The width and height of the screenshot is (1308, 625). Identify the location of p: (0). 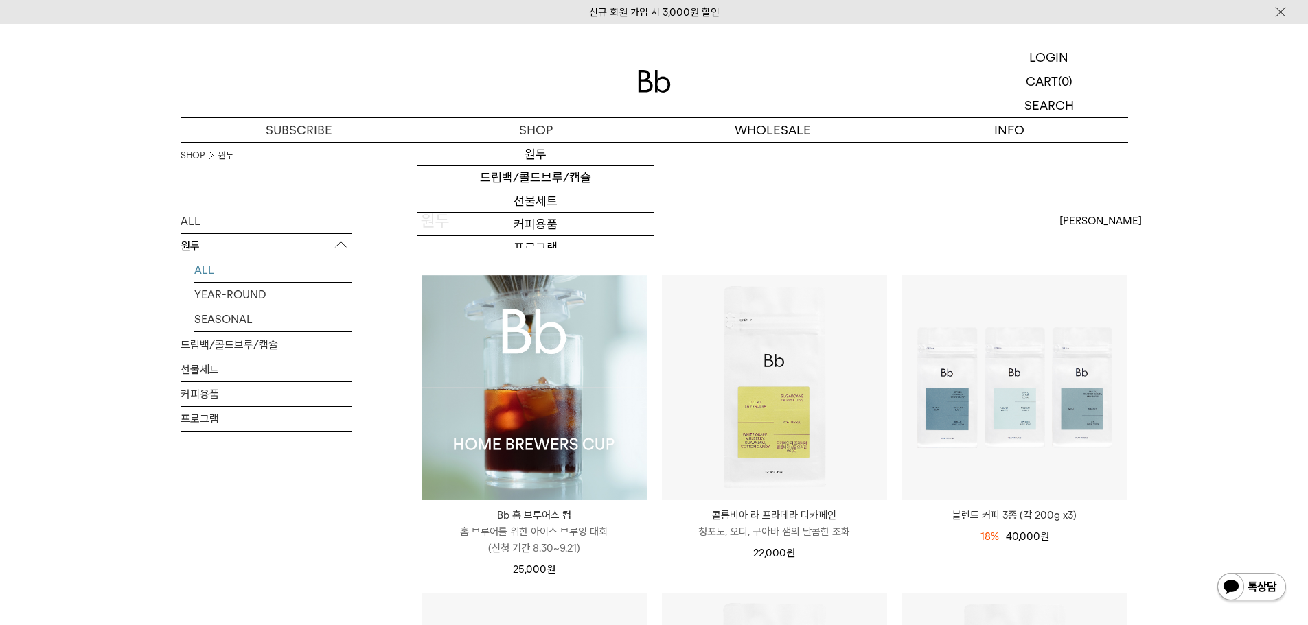
(1065, 81).